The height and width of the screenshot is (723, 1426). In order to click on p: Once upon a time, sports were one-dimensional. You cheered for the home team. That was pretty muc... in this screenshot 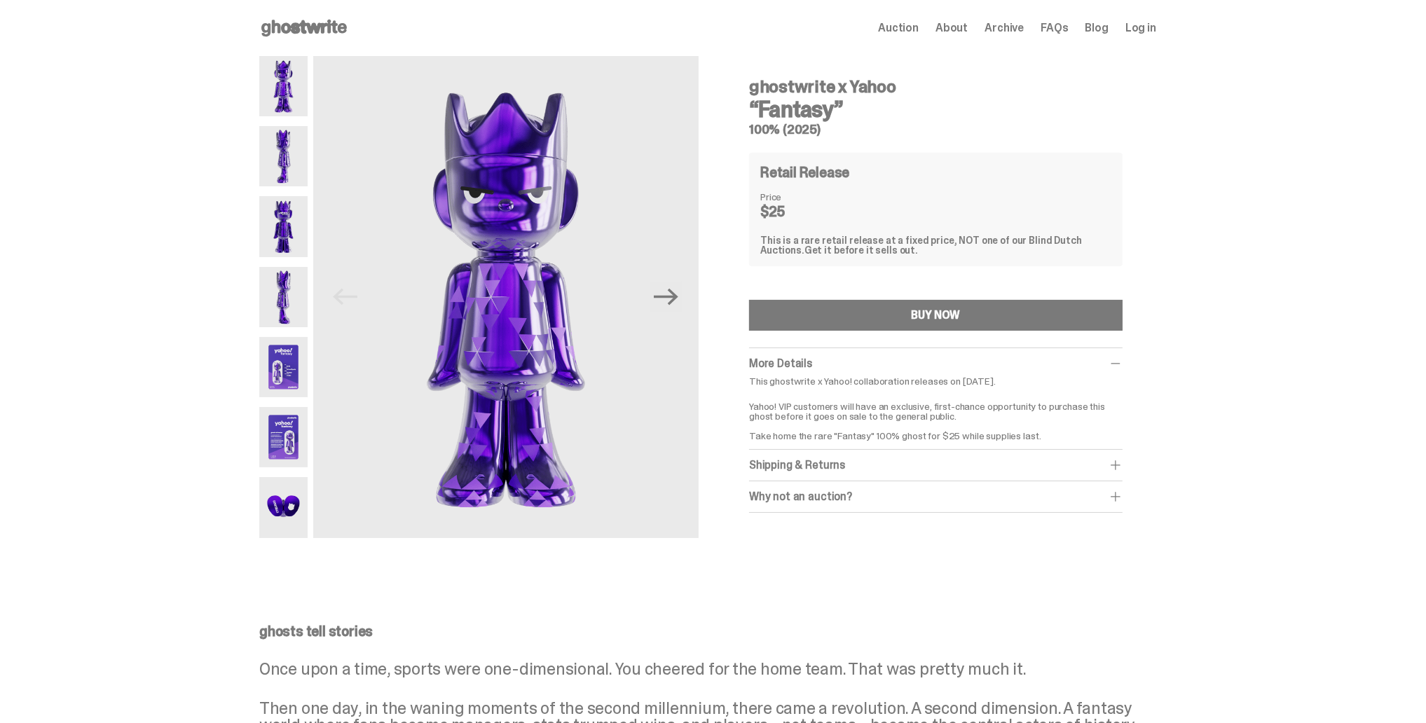, I will do `click(708, 669)`.